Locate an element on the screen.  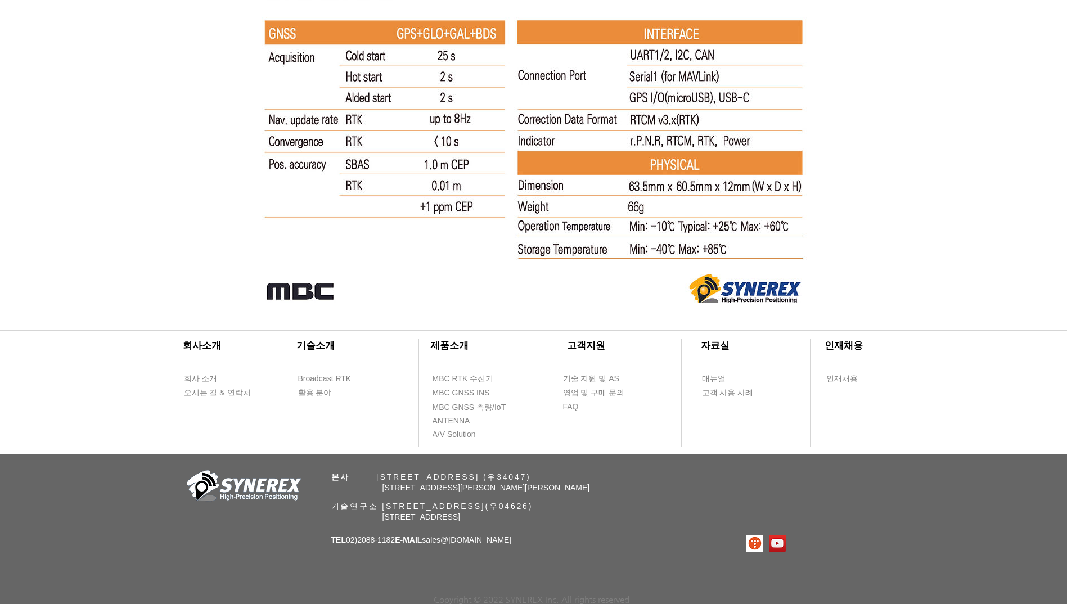
a: FAQ is located at coordinates (594, 407).